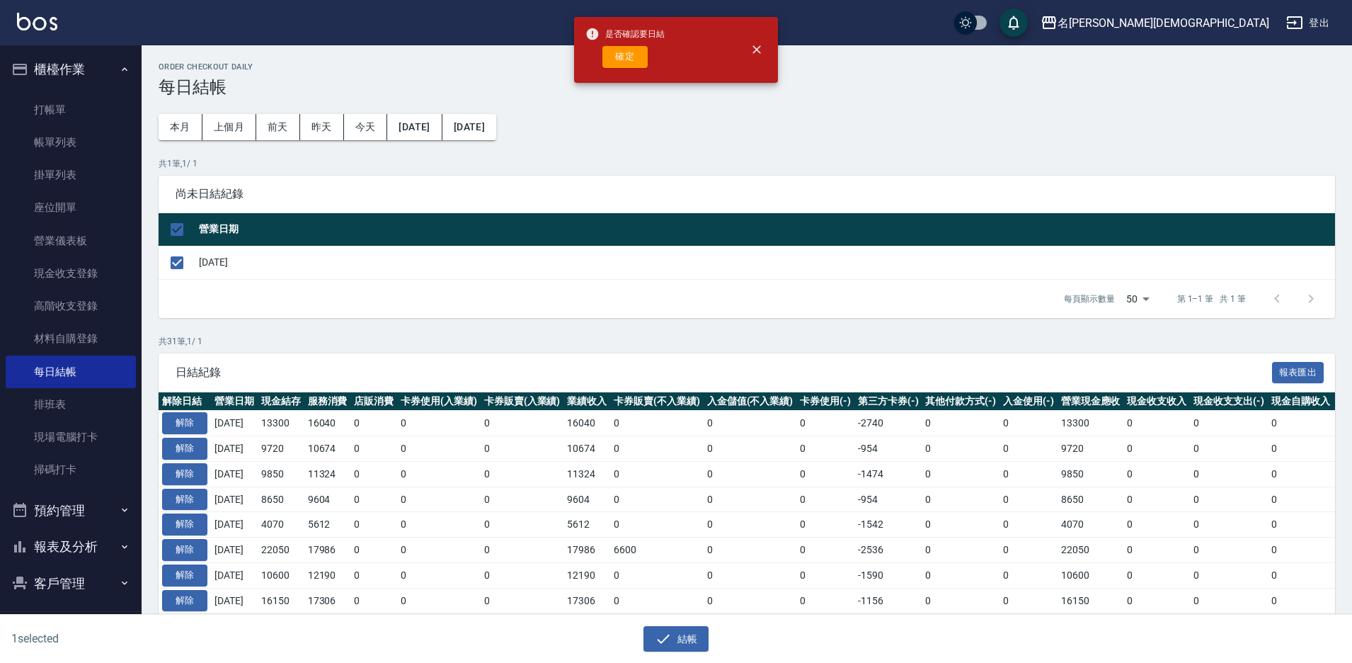 The height and width of the screenshot is (663, 1352). I want to click on th: 第三方卡券(-), so click(888, 401).